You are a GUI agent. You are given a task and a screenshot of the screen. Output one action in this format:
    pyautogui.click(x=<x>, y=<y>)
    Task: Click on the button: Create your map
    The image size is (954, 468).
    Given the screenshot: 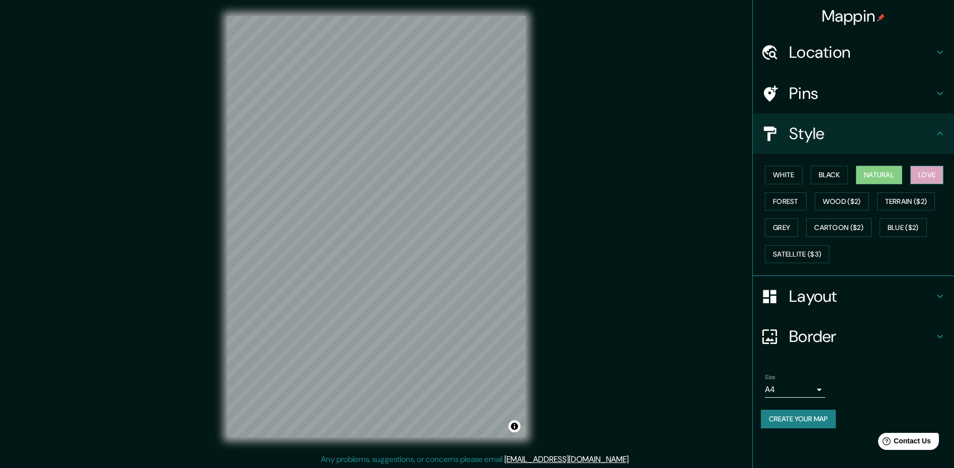 What is the action you would take?
    pyautogui.click(x=798, y=419)
    